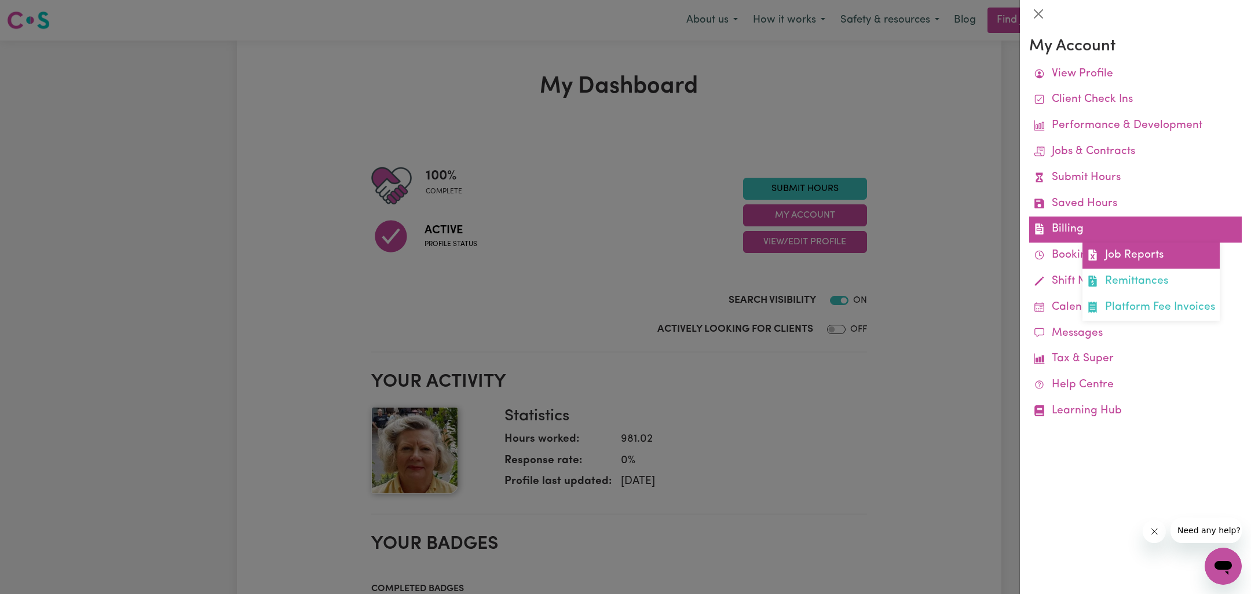 The height and width of the screenshot is (594, 1251). I want to click on a: Client Check Ins, so click(1135, 100).